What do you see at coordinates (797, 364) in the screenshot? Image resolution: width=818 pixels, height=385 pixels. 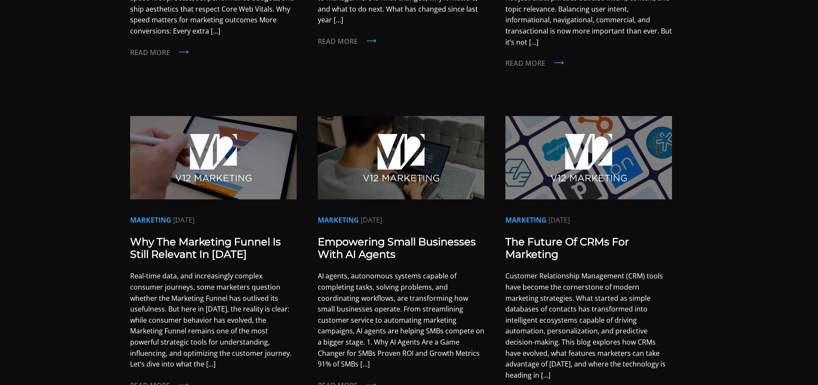 I see `div: Chat Widget` at bounding box center [797, 364].